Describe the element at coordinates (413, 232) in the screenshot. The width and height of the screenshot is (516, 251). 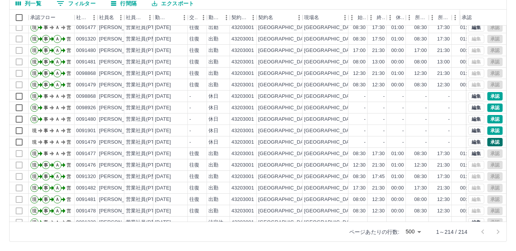
I see `div: 500` at that location.